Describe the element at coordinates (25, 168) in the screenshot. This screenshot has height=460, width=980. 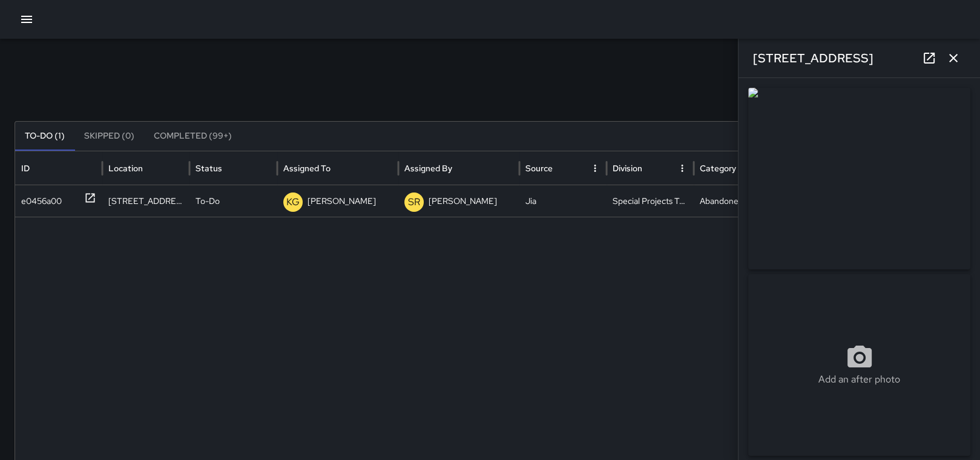
I see `div: ID` at that location.